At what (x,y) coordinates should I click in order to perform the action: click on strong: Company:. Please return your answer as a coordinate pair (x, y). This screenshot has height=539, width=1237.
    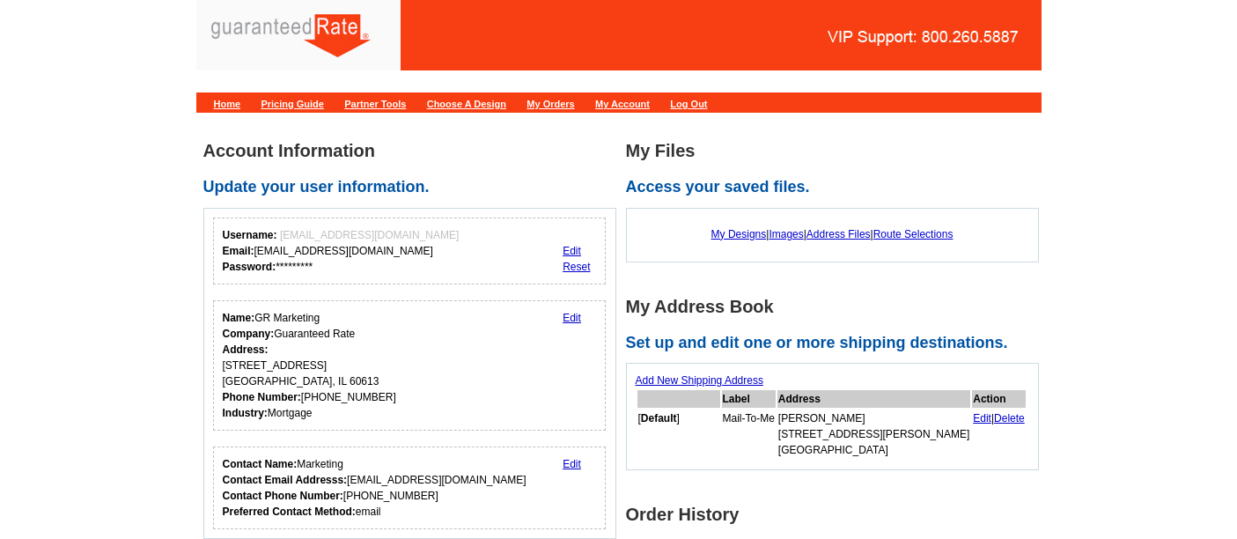
    Looking at the image, I should click on (248, 334).